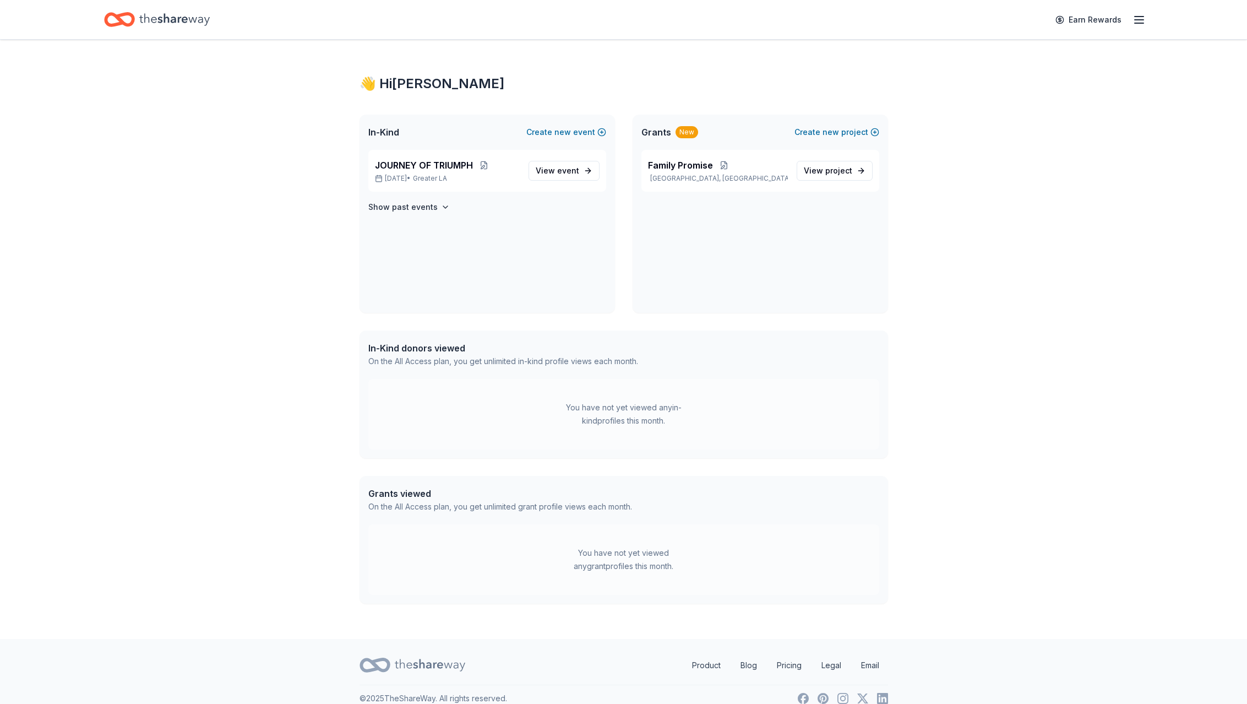 This screenshot has width=1247, height=704. Describe the element at coordinates (430, 178) in the screenshot. I see `span: Greater LA` at that location.